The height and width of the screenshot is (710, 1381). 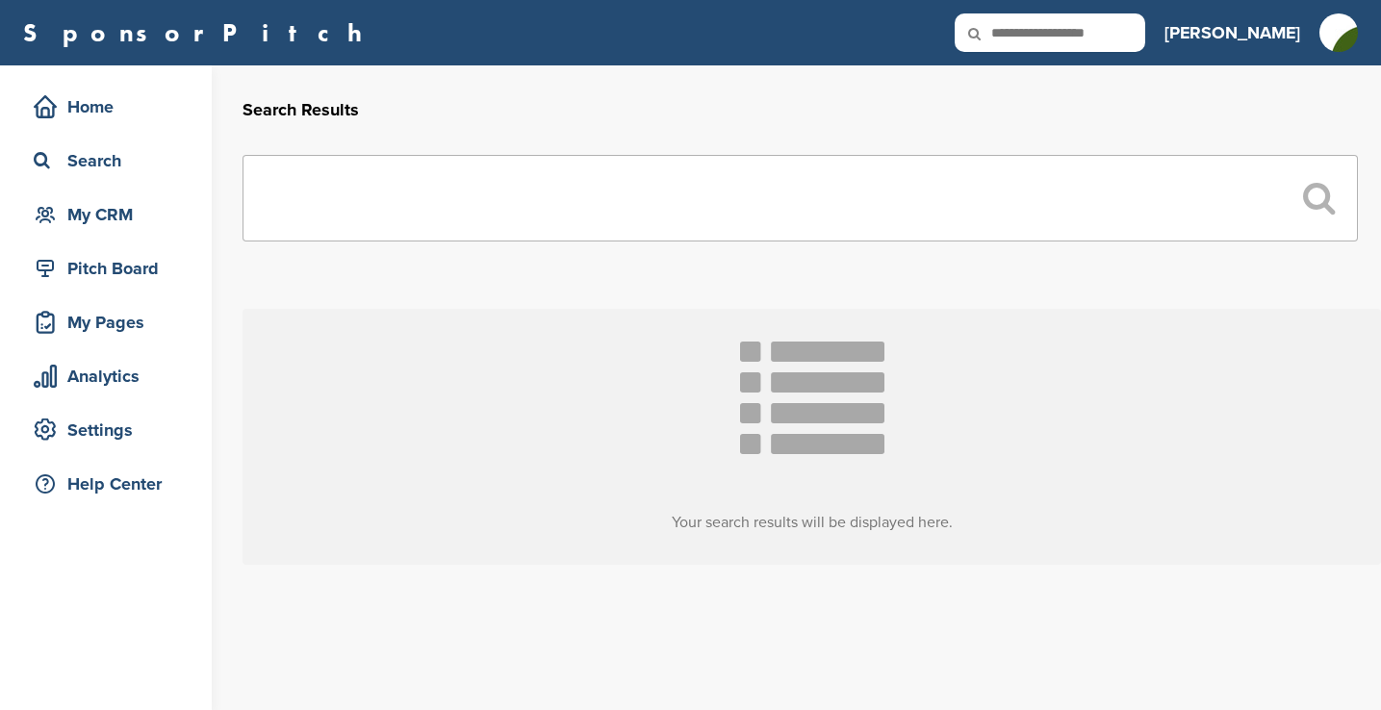 What do you see at coordinates (111, 161) in the screenshot?
I see `div: Search` at bounding box center [111, 161].